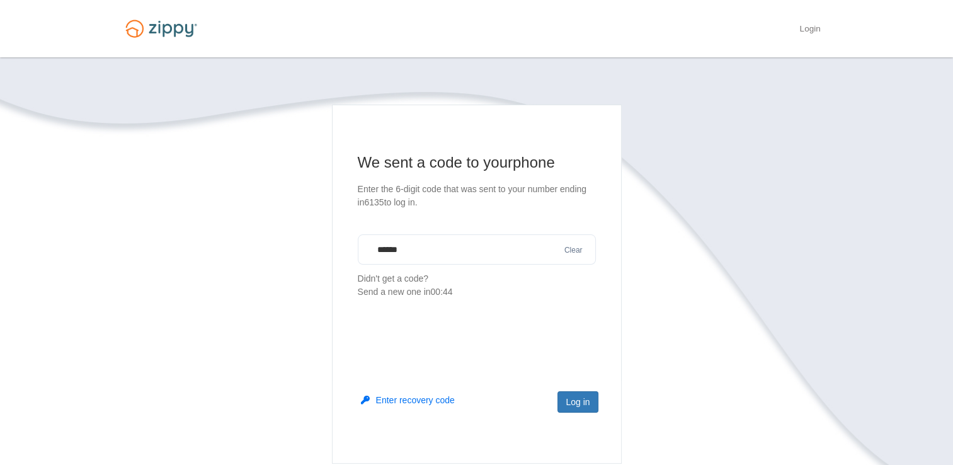 The width and height of the screenshot is (953, 465). What do you see at coordinates (573, 250) in the screenshot?
I see `button: Clear` at bounding box center [573, 250].